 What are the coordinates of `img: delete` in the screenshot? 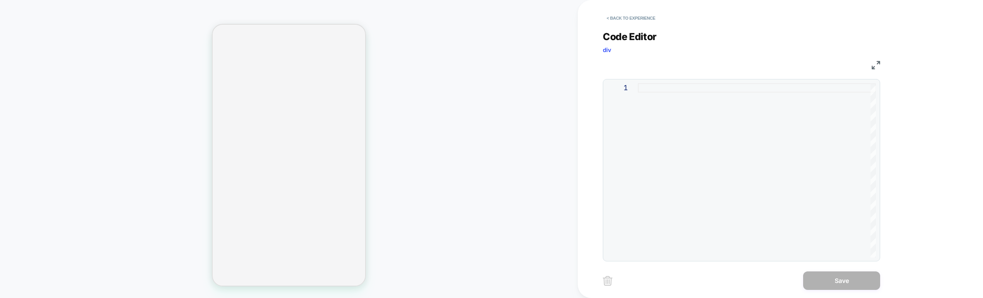 It's located at (607, 280).